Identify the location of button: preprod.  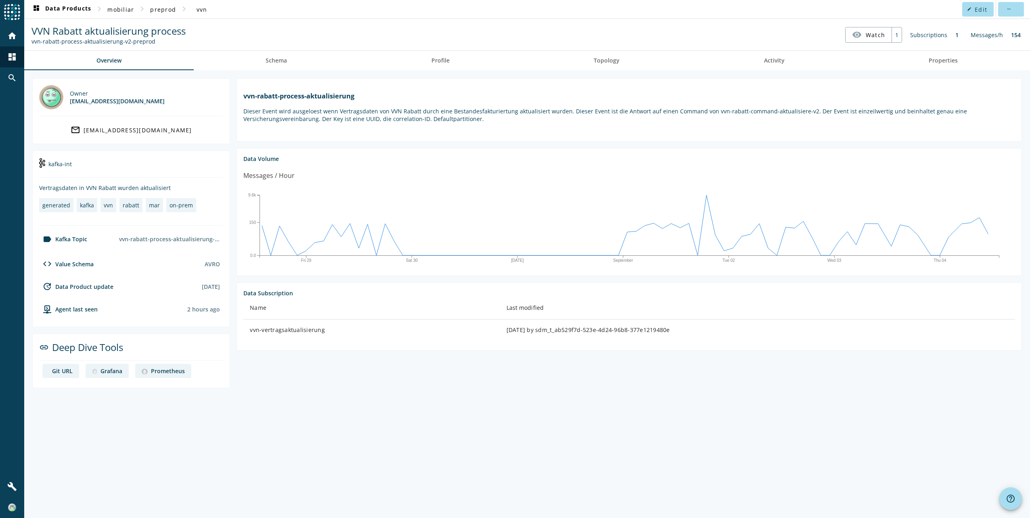
(163, 9).